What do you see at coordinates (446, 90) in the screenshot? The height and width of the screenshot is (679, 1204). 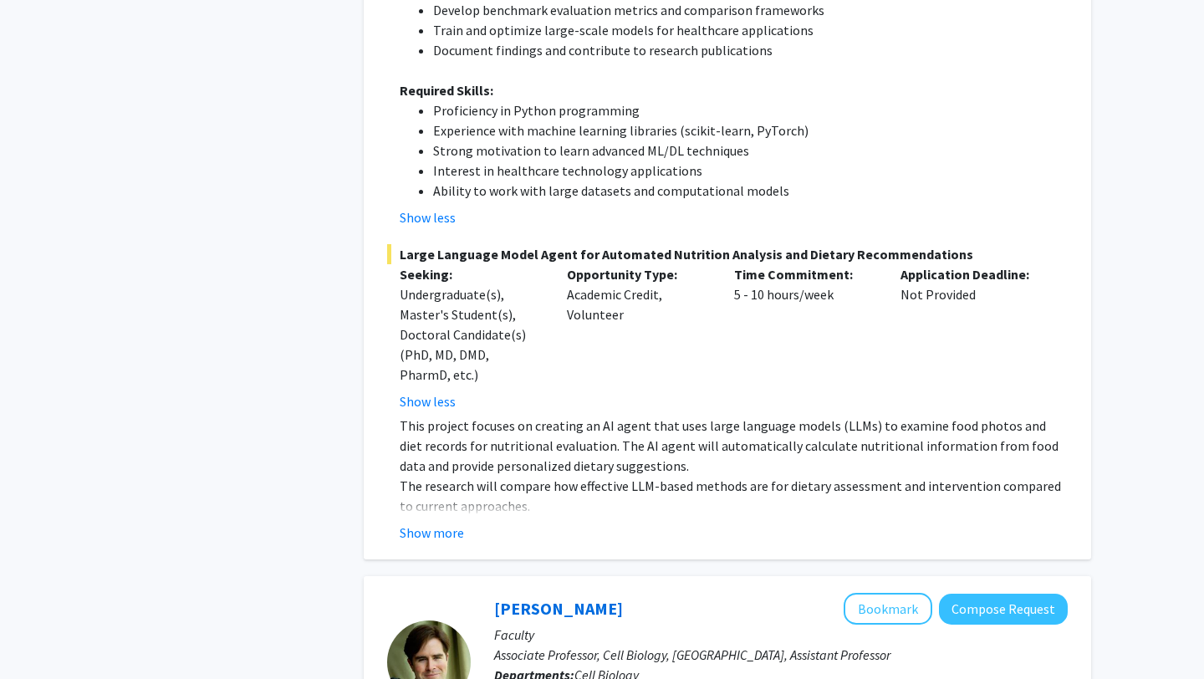 I see `strong: Required Skills:` at bounding box center [446, 90].